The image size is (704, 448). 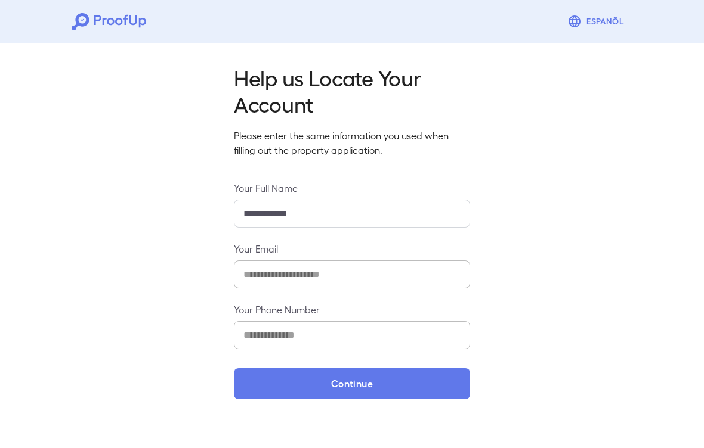 What do you see at coordinates (597, 21) in the screenshot?
I see `button: Espanõl` at bounding box center [597, 21].